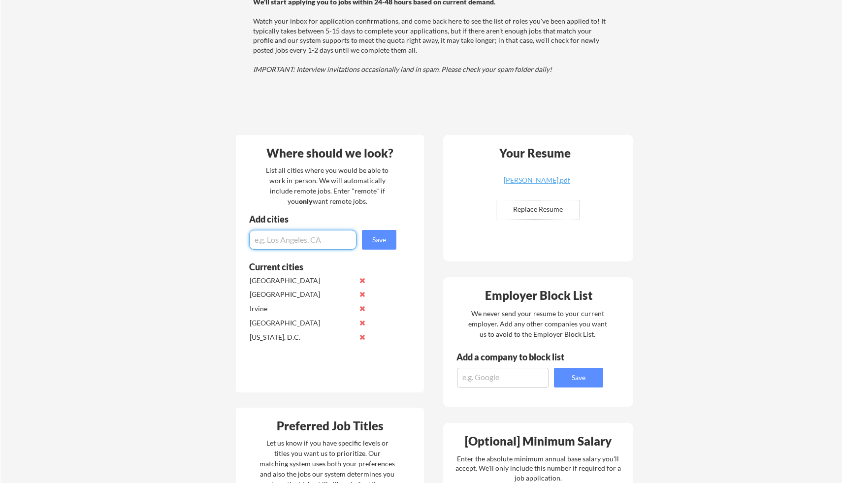 This screenshot has height=483, width=842. I want to click on input: e.g. Los Angeles, CA, so click(303, 240).